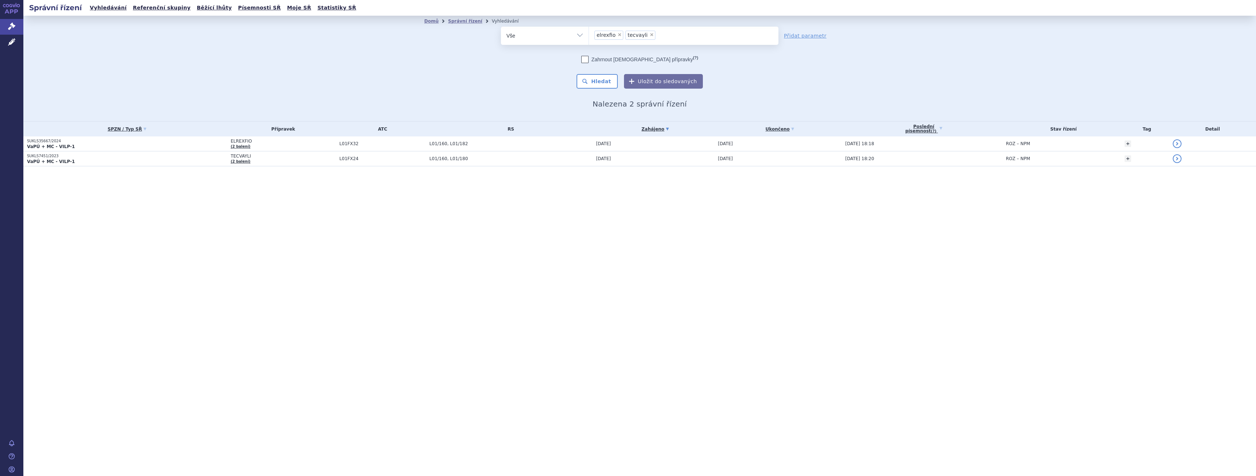 This screenshot has height=476, width=1256. What do you see at coordinates (465, 21) in the screenshot?
I see `a: Správní řízení` at bounding box center [465, 21].